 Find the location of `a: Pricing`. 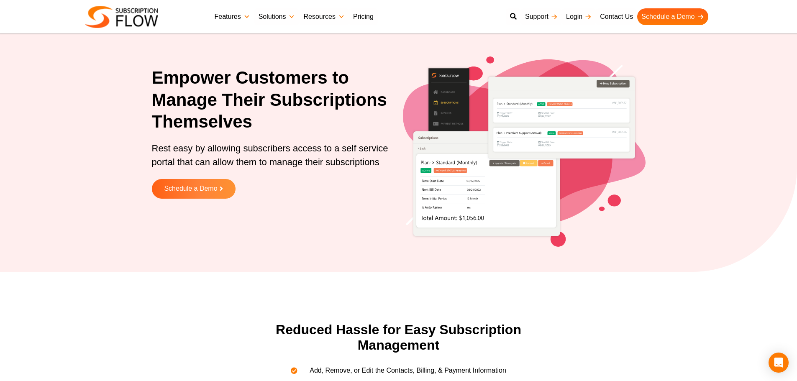

a: Pricing is located at coordinates (363, 17).